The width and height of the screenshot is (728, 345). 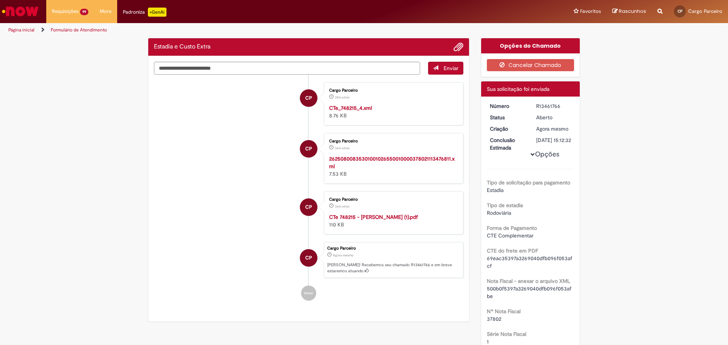 I want to click on span: 500b0f5397a3269040dfb096f053afbe, so click(x=529, y=293).